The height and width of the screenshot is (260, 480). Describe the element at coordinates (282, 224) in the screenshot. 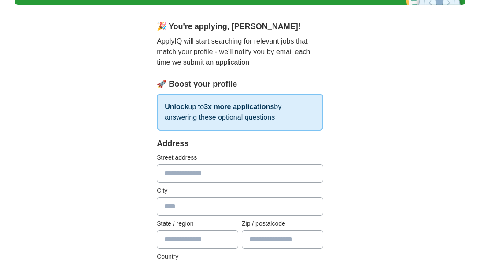

I see `label: Zip / postalcode` at that location.